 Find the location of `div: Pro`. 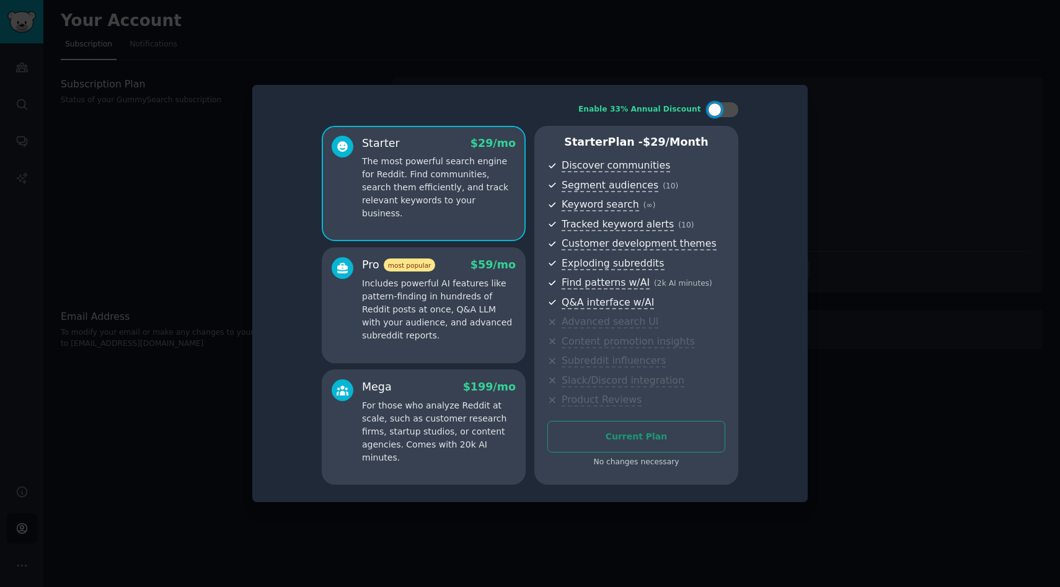

div: Pro is located at coordinates (398, 265).